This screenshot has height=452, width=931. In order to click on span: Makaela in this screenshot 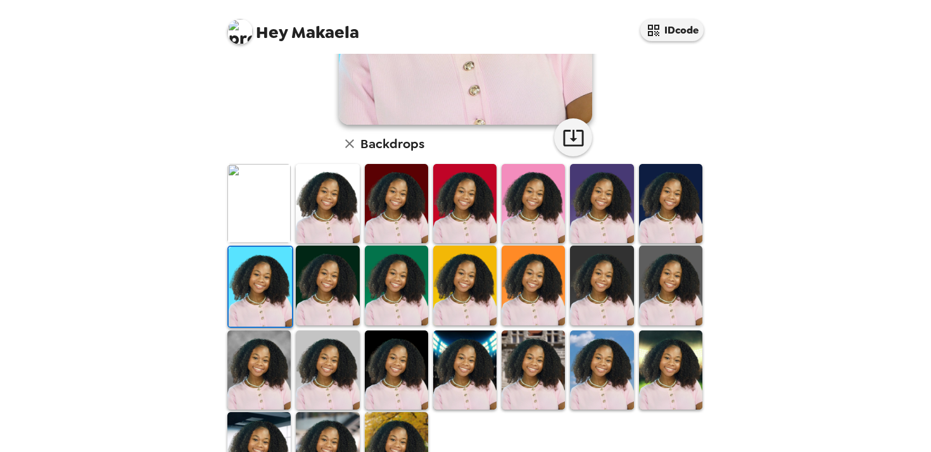, I will do `click(293, 27)`.